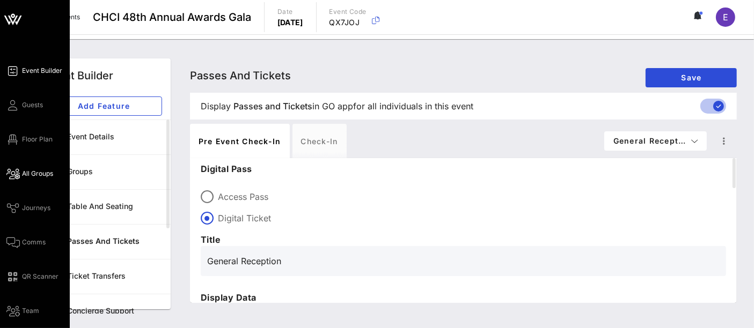 The image size is (754, 328). I want to click on span: Save, so click(691, 77).